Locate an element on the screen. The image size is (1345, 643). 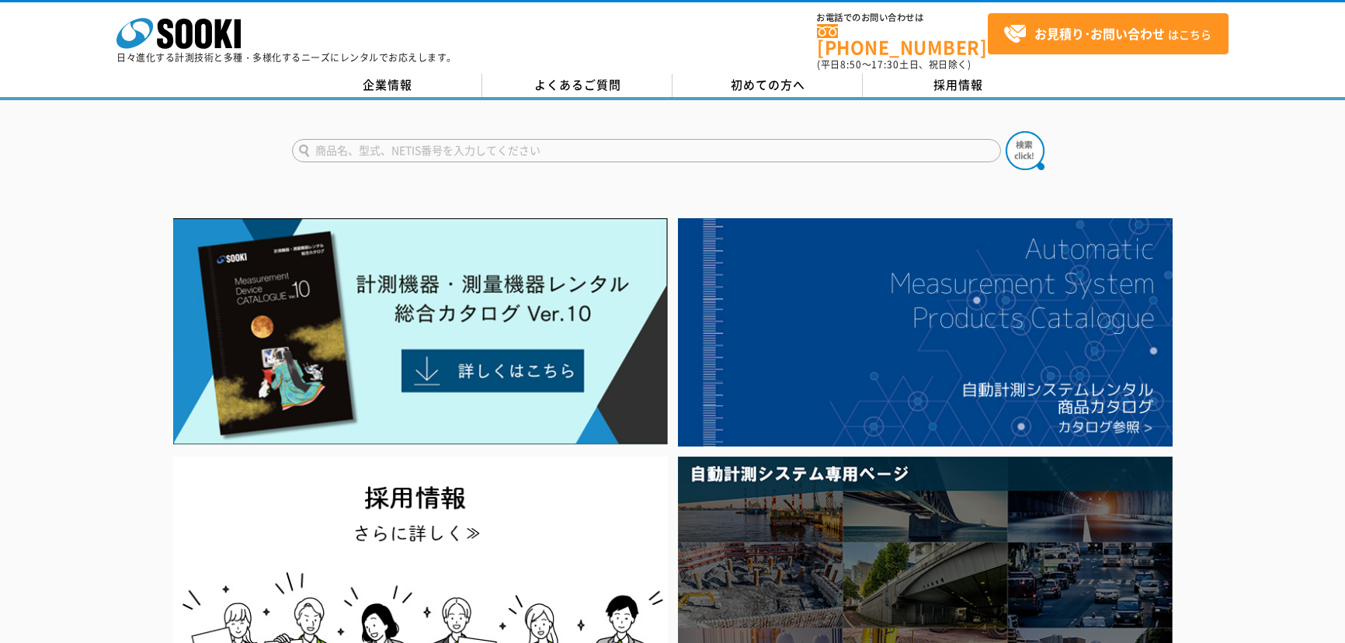
p: 日々進化する計測技術と多種・多様化するニーズにレンタルでお応えします。 is located at coordinates (287, 57).